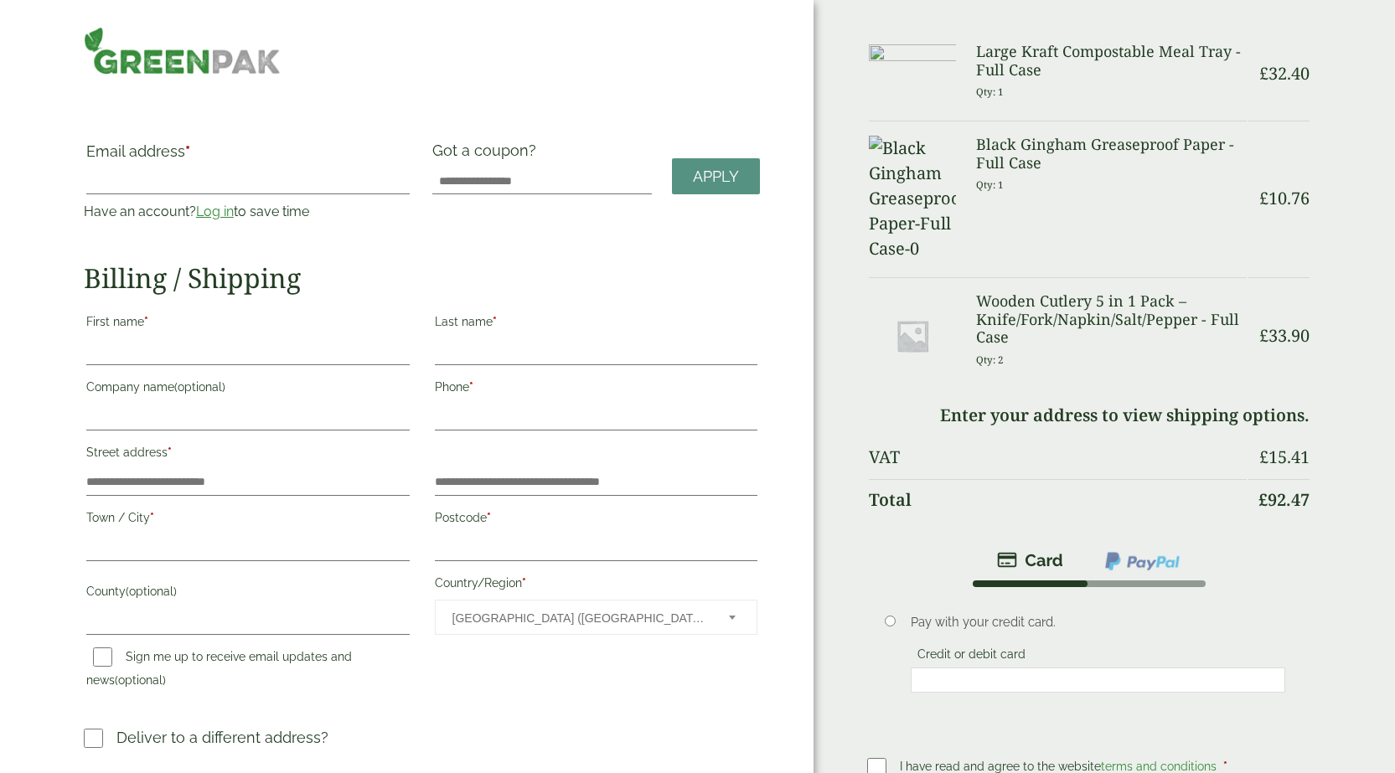 This screenshot has width=1395, height=773. What do you see at coordinates (715, 176) in the screenshot?
I see `a: Apply` at bounding box center [715, 176].